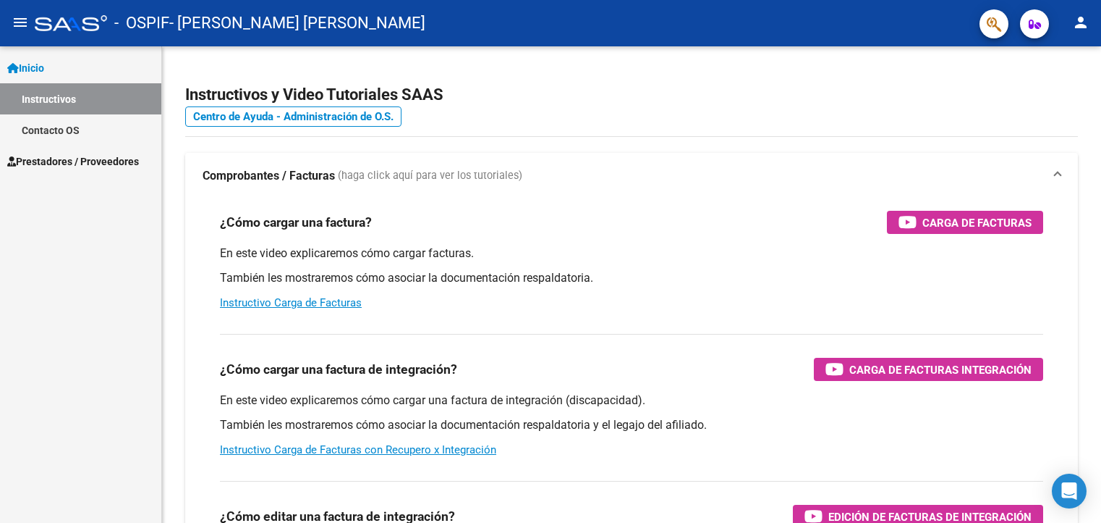 The width and height of the screenshot is (1101, 523). Describe the element at coordinates (430, 176) in the screenshot. I see `span: (haga click aquí para ver los tutoriales)` at that location.